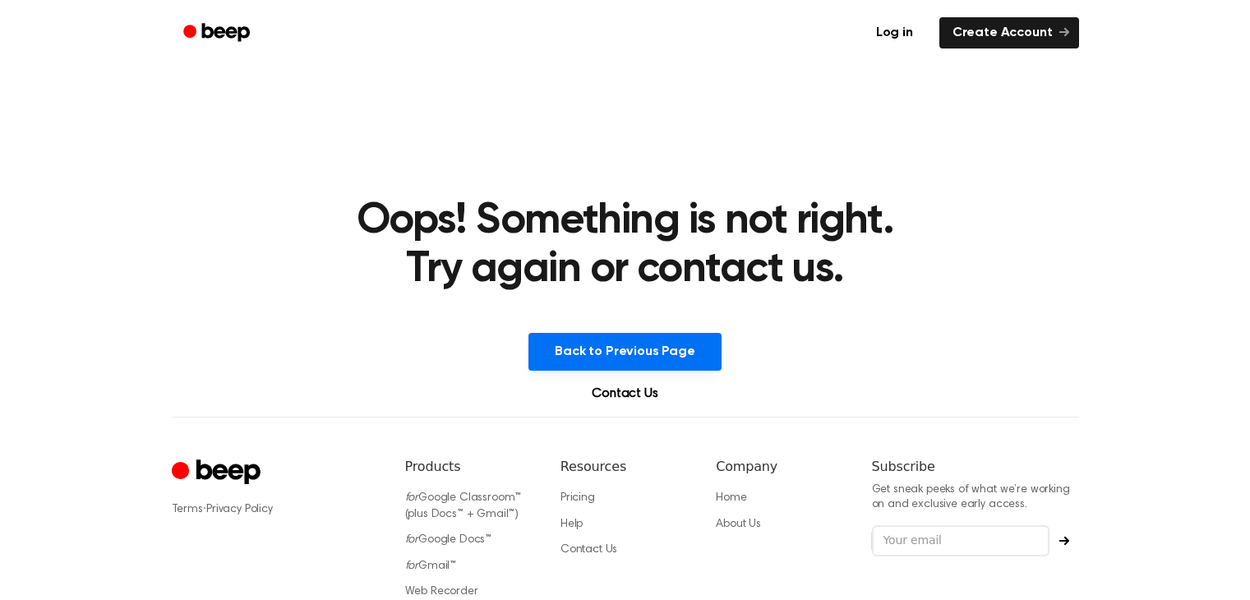  Describe the element at coordinates (469, 467) in the screenshot. I see `h6: Products` at that location.